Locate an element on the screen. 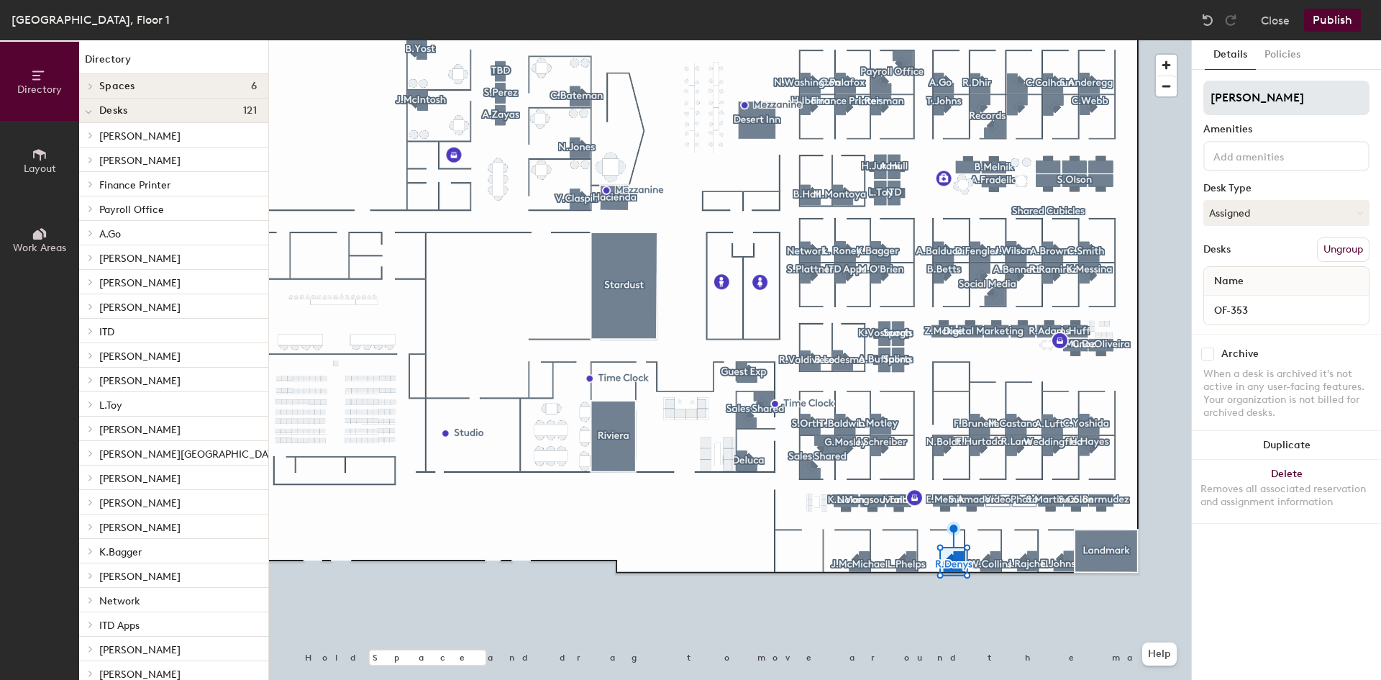 The image size is (1381, 680). span: Finance Printer is located at coordinates (135, 185).